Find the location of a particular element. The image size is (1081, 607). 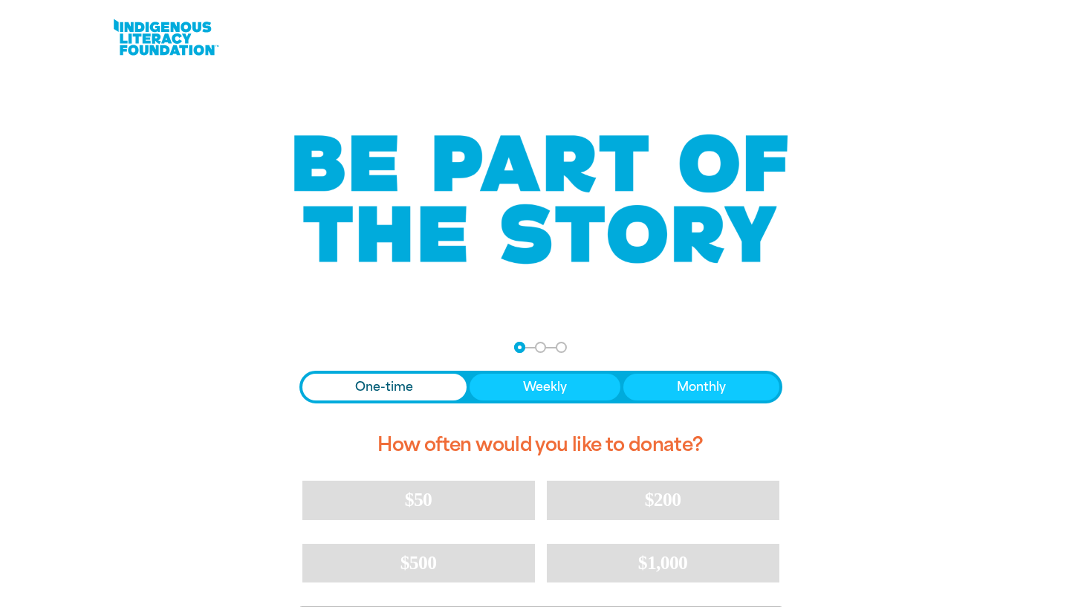

button: $500 is located at coordinates (418, 563).